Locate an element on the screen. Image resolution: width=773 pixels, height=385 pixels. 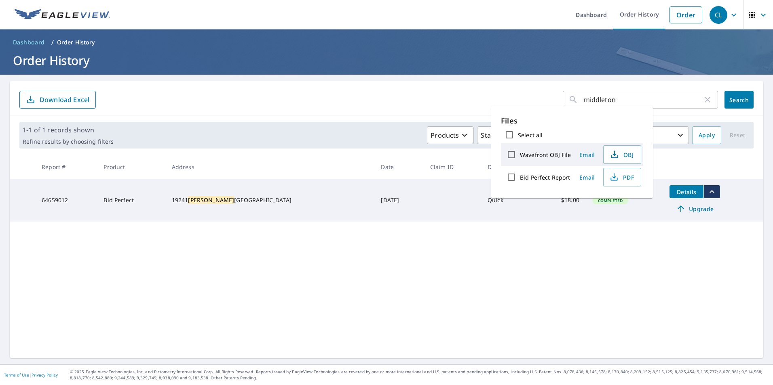
button: Search is located at coordinates (739, 100).